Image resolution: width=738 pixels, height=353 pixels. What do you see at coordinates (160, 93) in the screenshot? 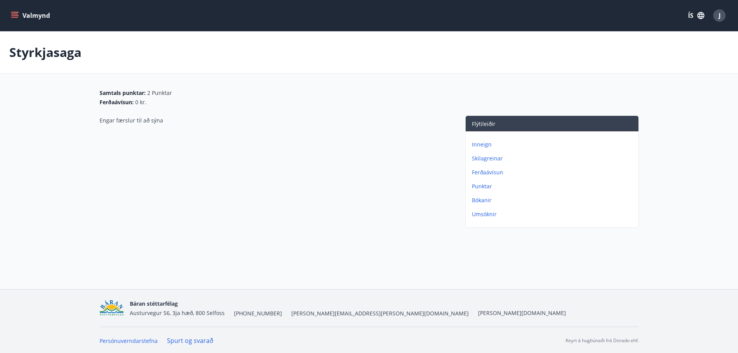
I see `span: 2 Punktar` at bounding box center [160, 93].